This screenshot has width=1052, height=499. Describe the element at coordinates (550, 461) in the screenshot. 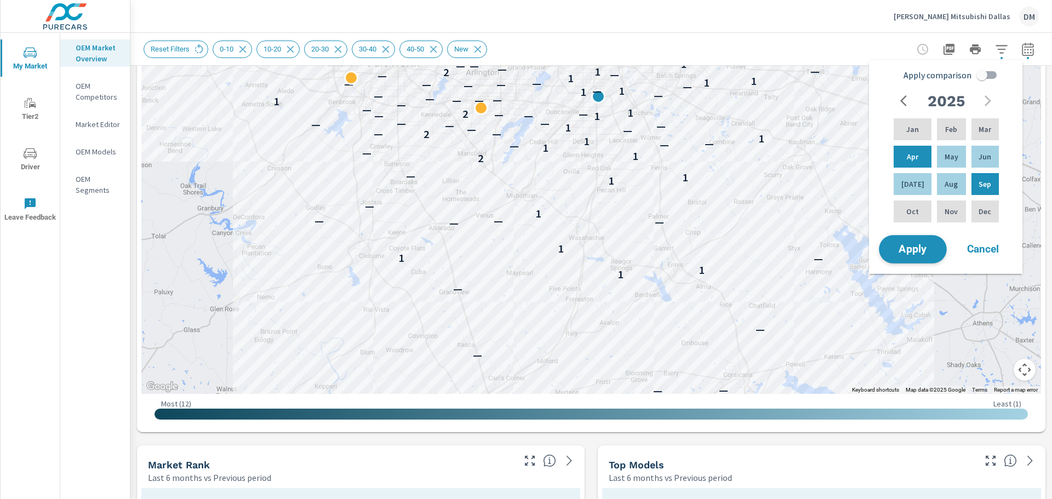

I see `span: Market Rank shows you how you rank, in terms of sales, to other dealerships in your market. “Mark...` at that location.